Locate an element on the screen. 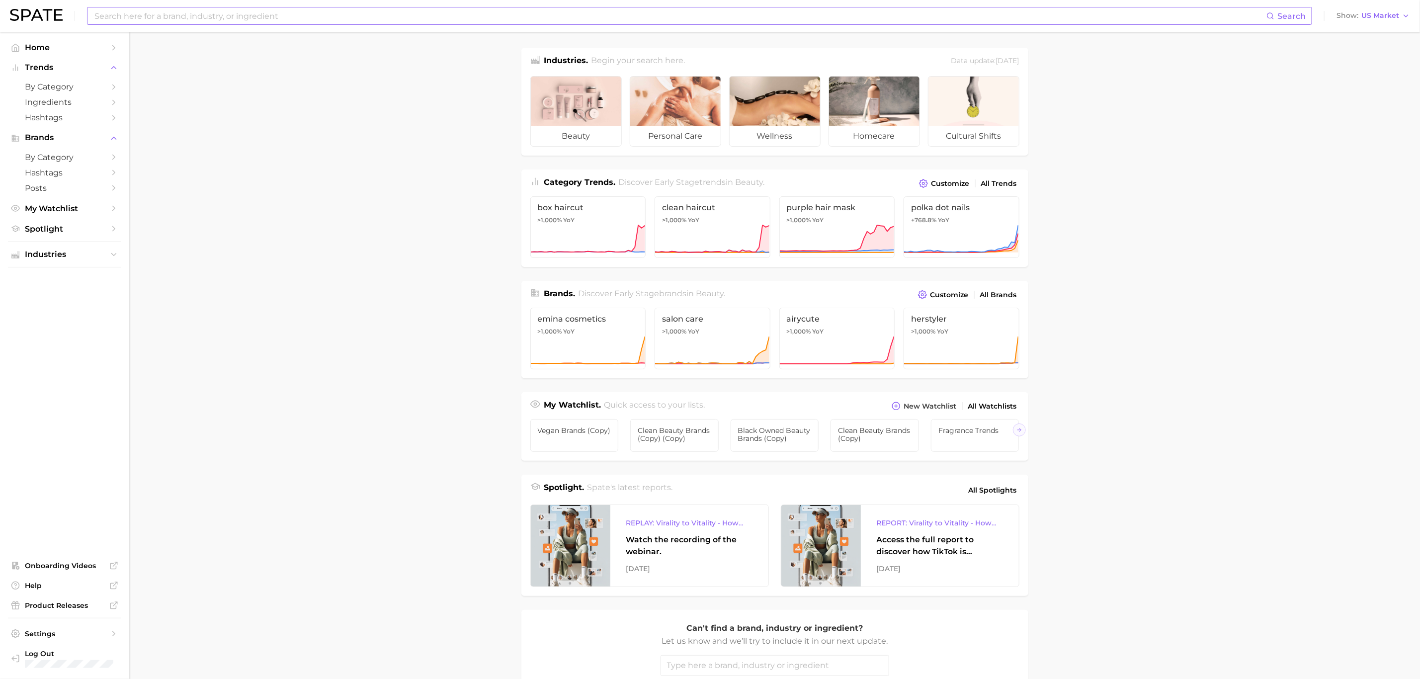  span: Trends is located at coordinates (65, 68).